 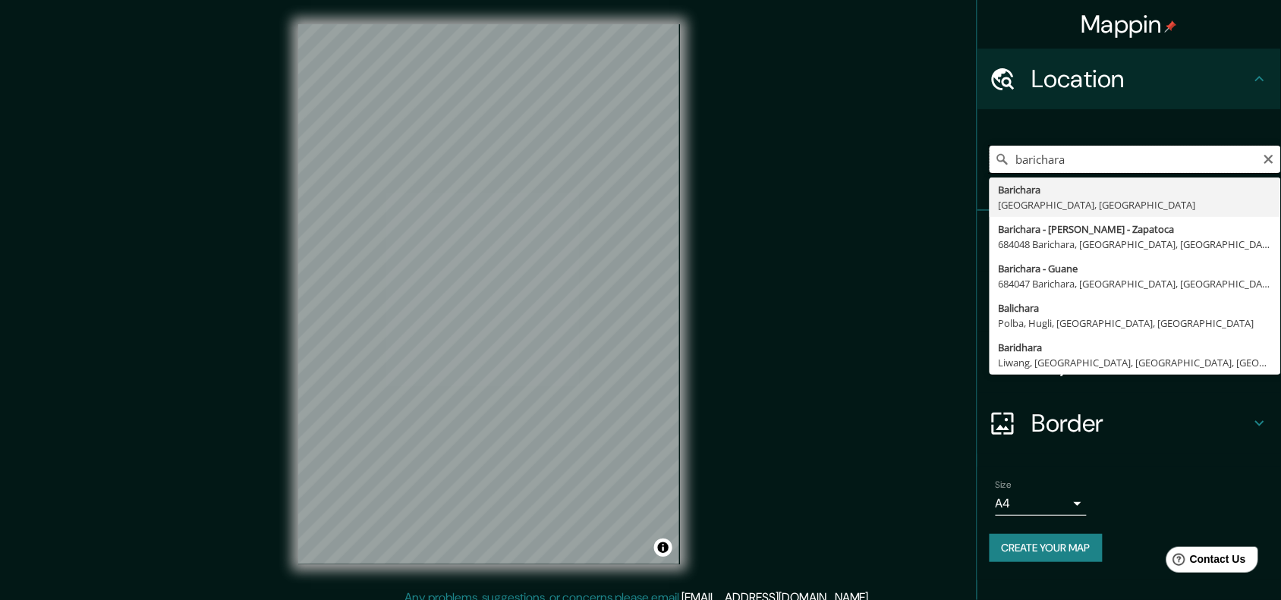 I want to click on div: Balichara, so click(x=1135, y=308).